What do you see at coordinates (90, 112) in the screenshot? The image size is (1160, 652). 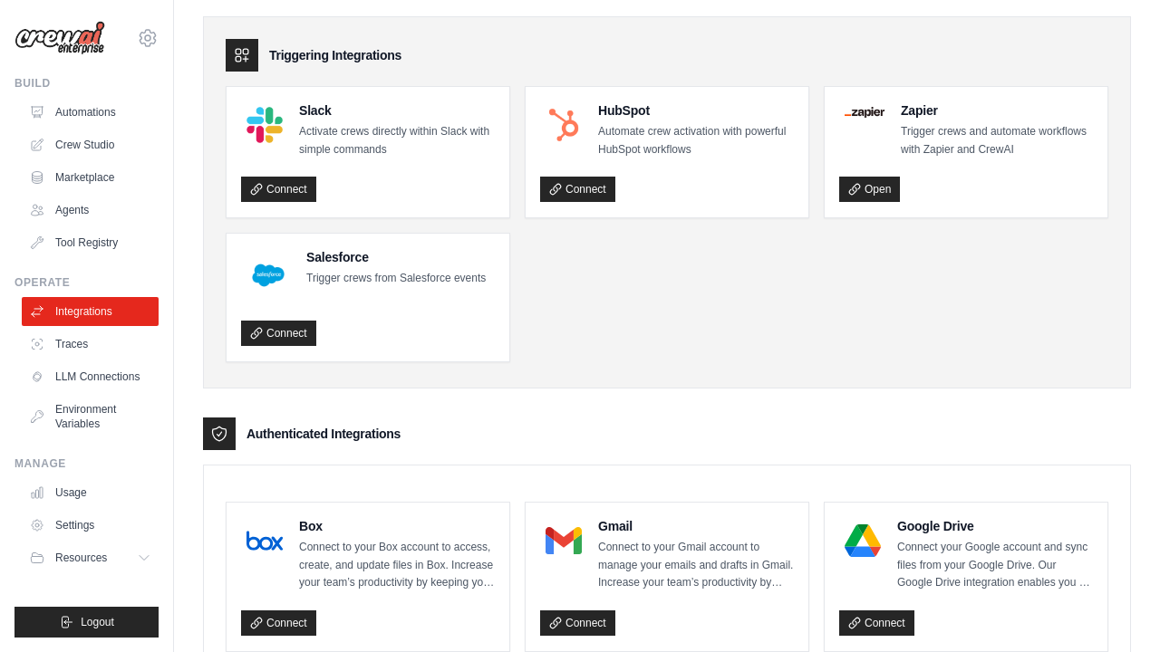 I see `a: Automations` at bounding box center [90, 112].